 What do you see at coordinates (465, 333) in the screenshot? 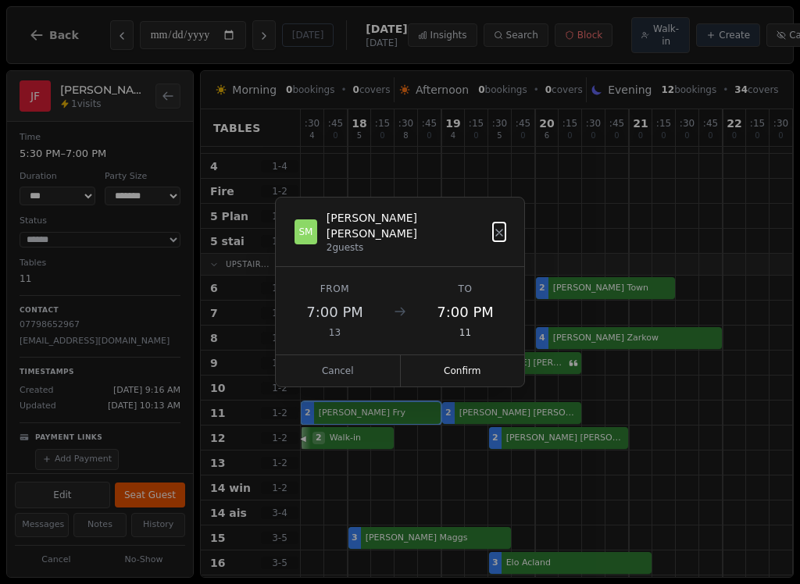
I see `div: 11` at bounding box center [465, 333].